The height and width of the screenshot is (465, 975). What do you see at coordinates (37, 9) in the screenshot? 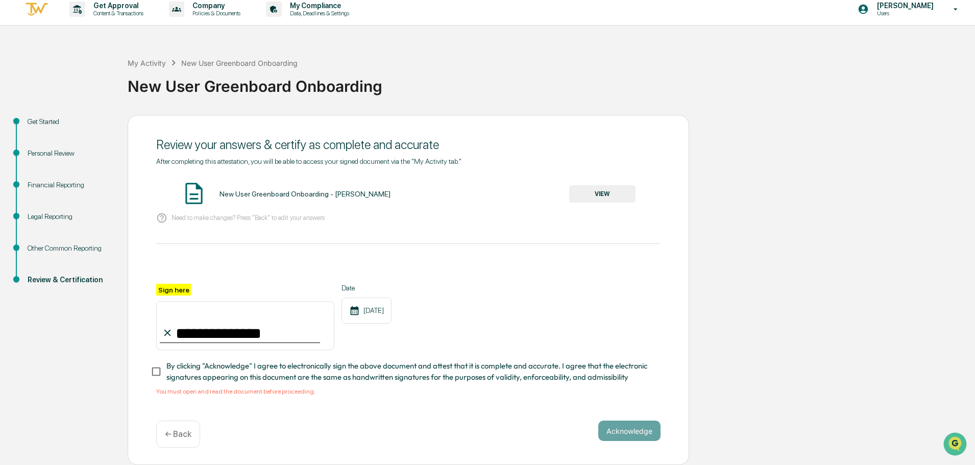
I see `img: logo` at bounding box center [37, 9].